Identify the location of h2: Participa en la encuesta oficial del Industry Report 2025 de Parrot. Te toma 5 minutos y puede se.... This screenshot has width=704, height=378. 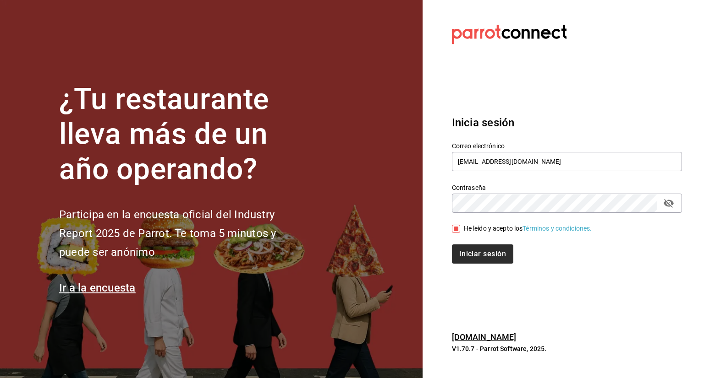
(183, 234).